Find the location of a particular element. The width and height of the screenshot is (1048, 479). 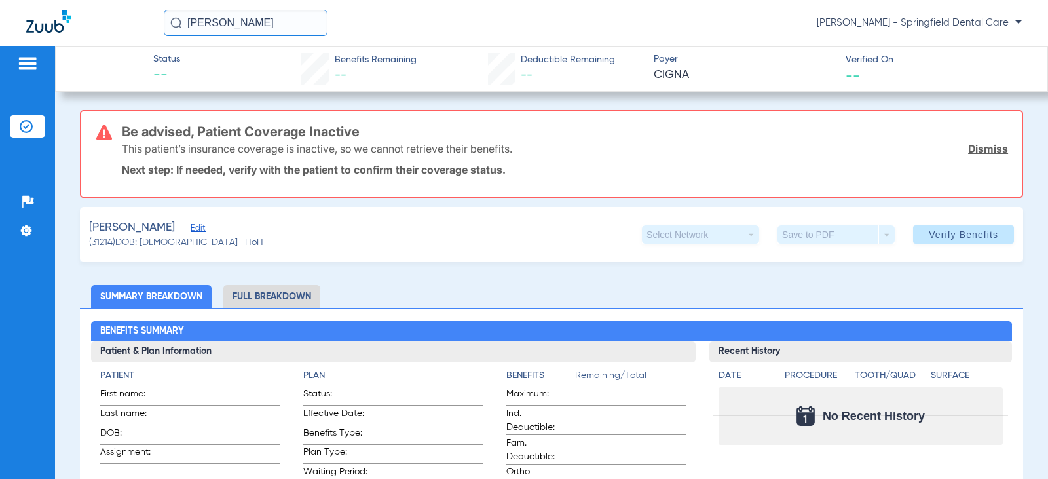

app-breakdown-title: Procedure is located at coordinates (817, 378).